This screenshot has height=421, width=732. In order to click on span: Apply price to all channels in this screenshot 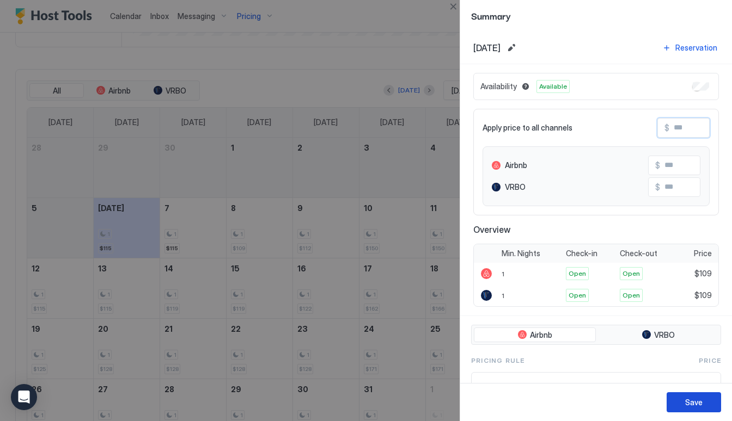, I will do `click(527, 128)`.